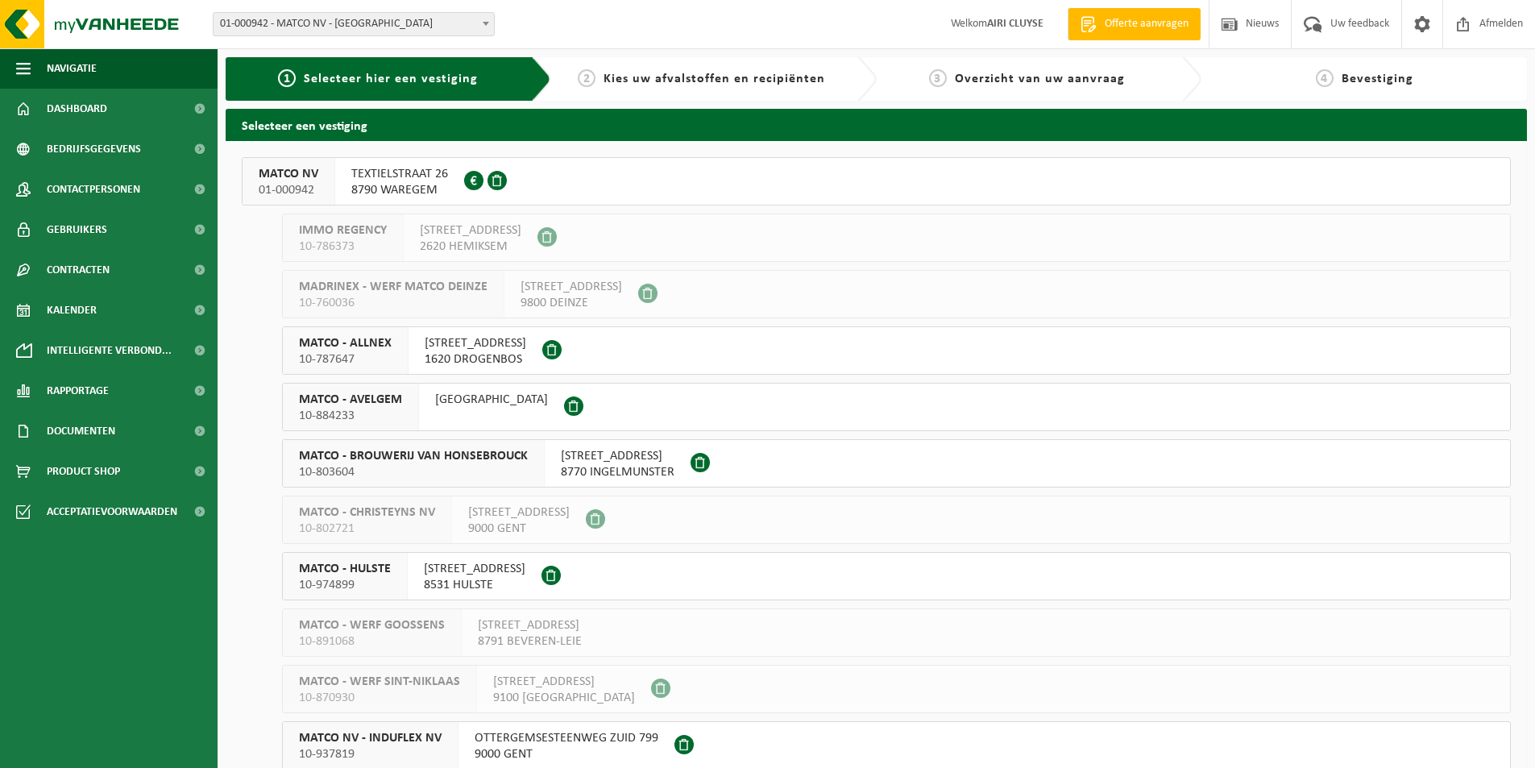 This screenshot has height=768, width=1535. What do you see at coordinates (1377, 79) in the screenshot?
I see `span: Bevestiging` at bounding box center [1377, 79].